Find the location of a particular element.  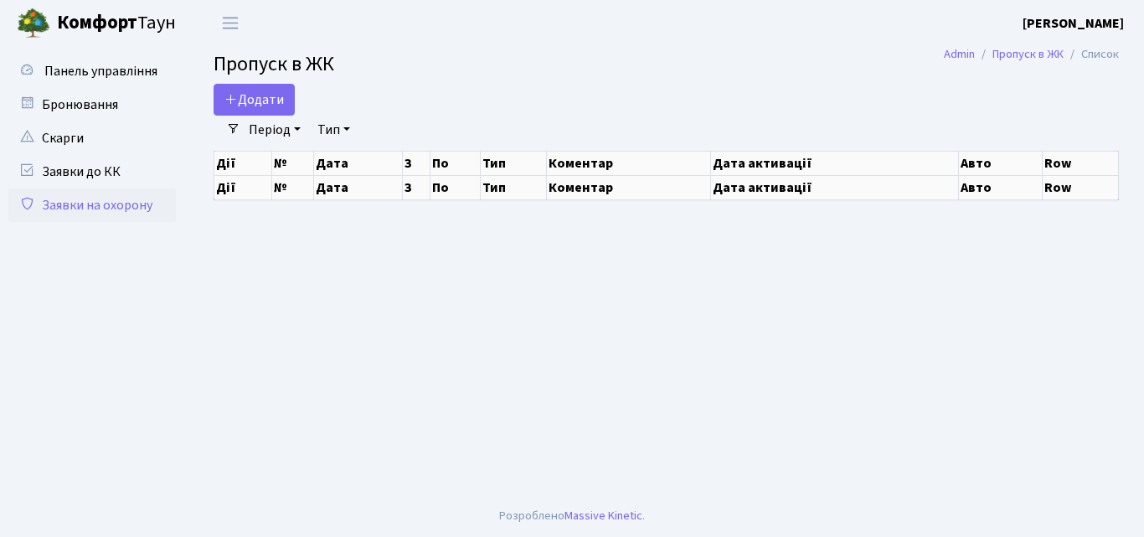

li: Список is located at coordinates (1091, 54).